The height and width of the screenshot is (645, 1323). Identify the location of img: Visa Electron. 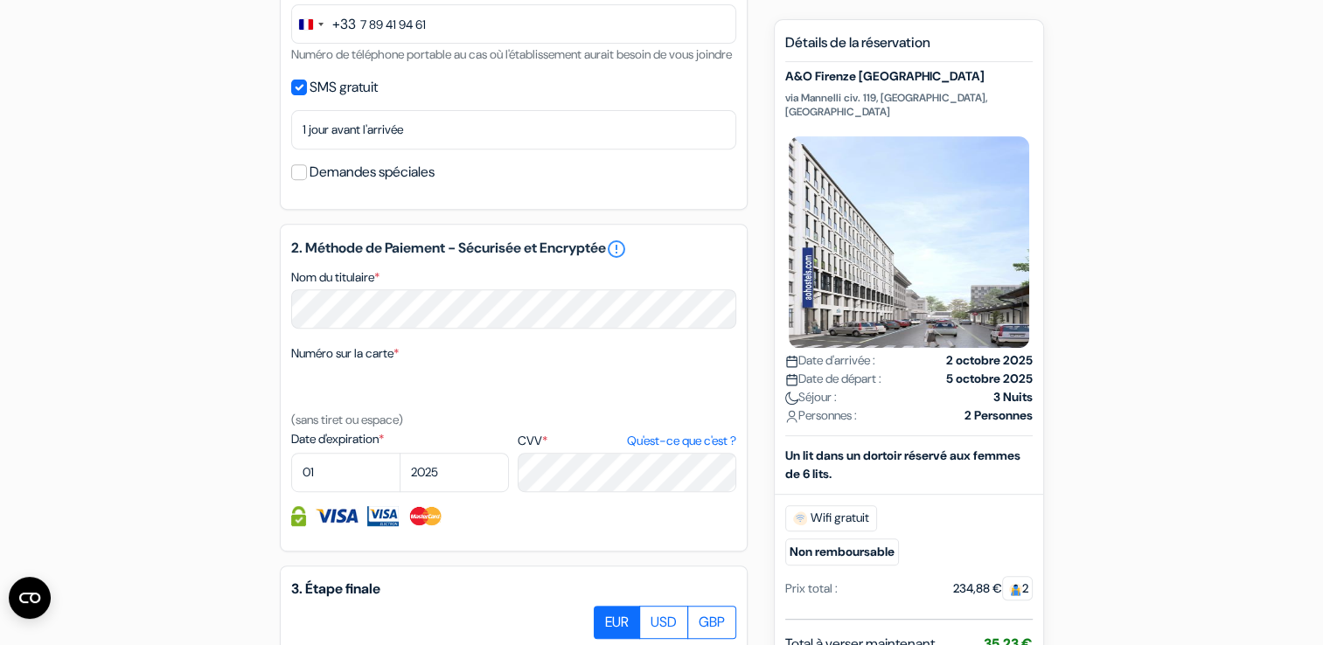
(383, 516).